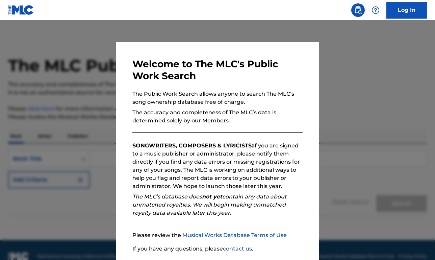  Describe the element at coordinates (376, 10) in the screenshot. I see `img: help` at that location.